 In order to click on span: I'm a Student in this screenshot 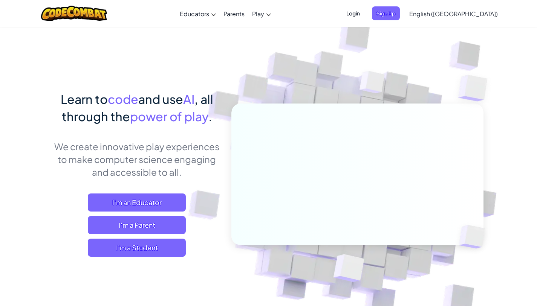, I will do `click(137, 248)`.